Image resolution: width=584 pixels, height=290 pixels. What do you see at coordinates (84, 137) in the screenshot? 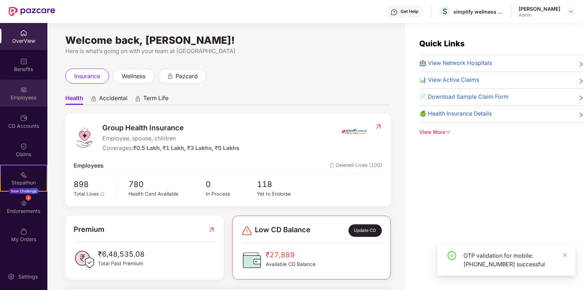
I see `img: logo` at bounding box center [84, 137].